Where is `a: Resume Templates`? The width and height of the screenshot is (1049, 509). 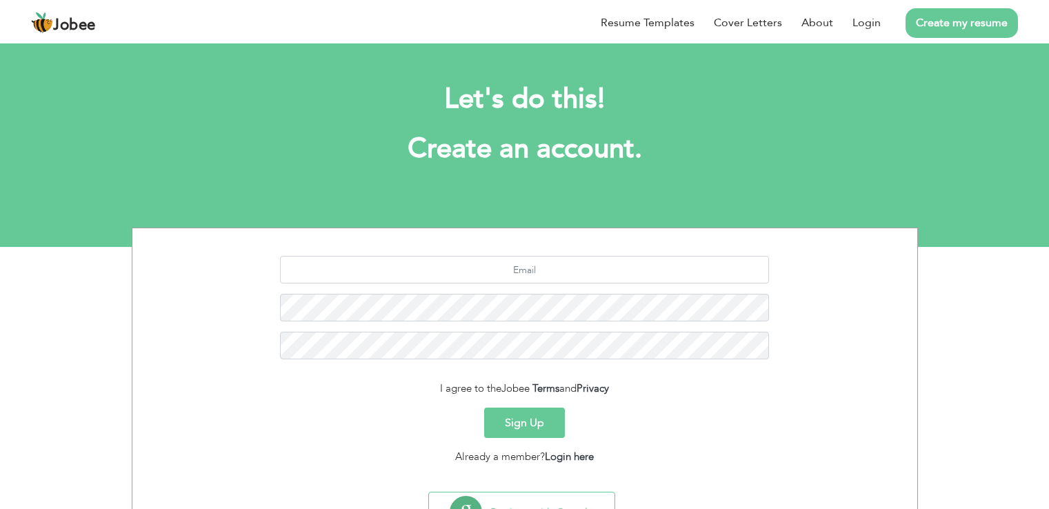
a: Resume Templates is located at coordinates (648, 23).